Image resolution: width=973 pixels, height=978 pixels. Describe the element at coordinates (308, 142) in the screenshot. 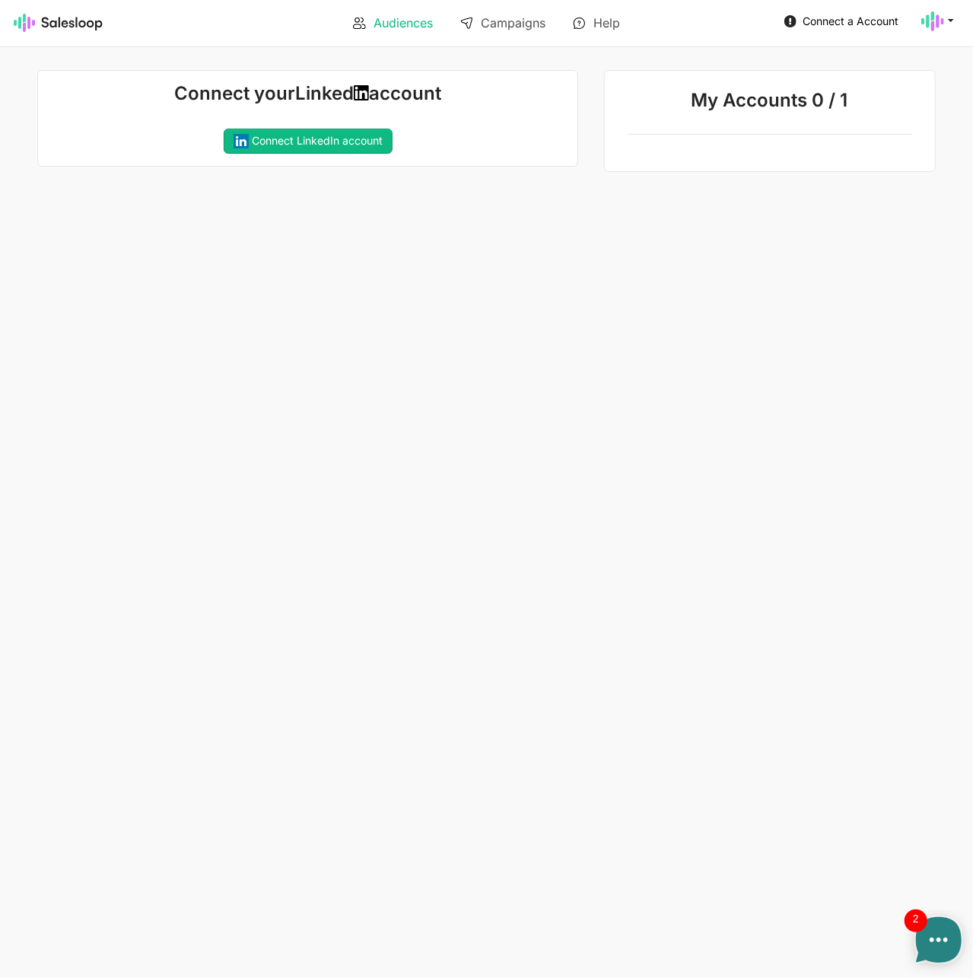

I see `a: Connect LinkedIn account` at that location.